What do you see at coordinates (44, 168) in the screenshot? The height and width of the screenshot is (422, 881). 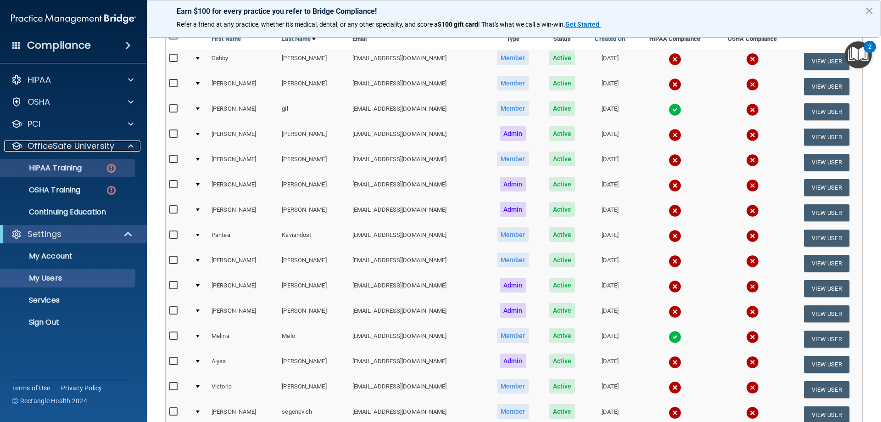 I see `p: HIPAA Training` at bounding box center [44, 168].